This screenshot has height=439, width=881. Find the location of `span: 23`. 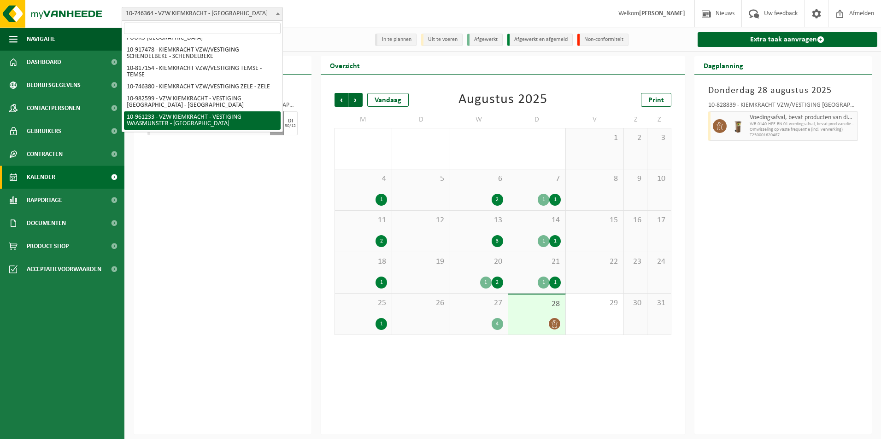

span: 23 is located at coordinates (635, 262).